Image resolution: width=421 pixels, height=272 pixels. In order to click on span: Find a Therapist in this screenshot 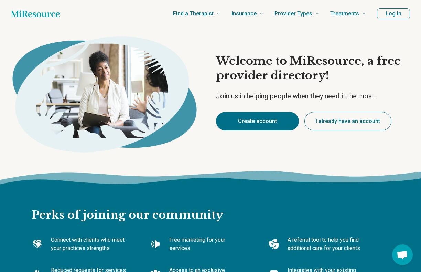, I will do `click(193, 14)`.